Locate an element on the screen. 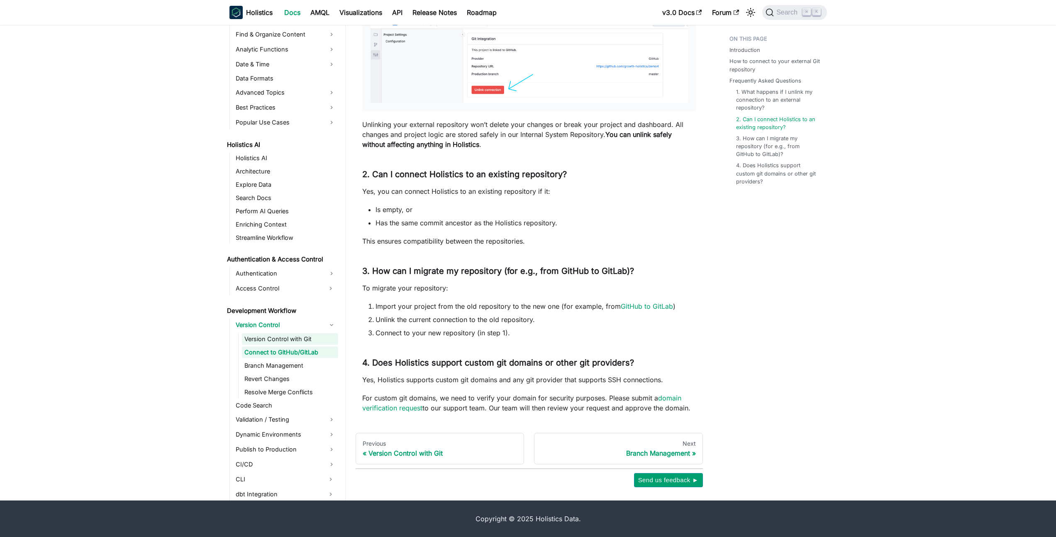 The image size is (1056, 537). div: Version Control with Git is located at coordinates (440, 453).